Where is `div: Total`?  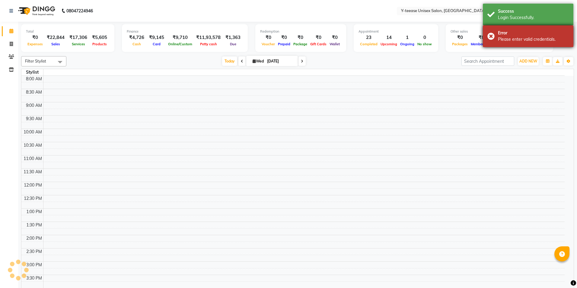
div: Total is located at coordinates (68, 31).